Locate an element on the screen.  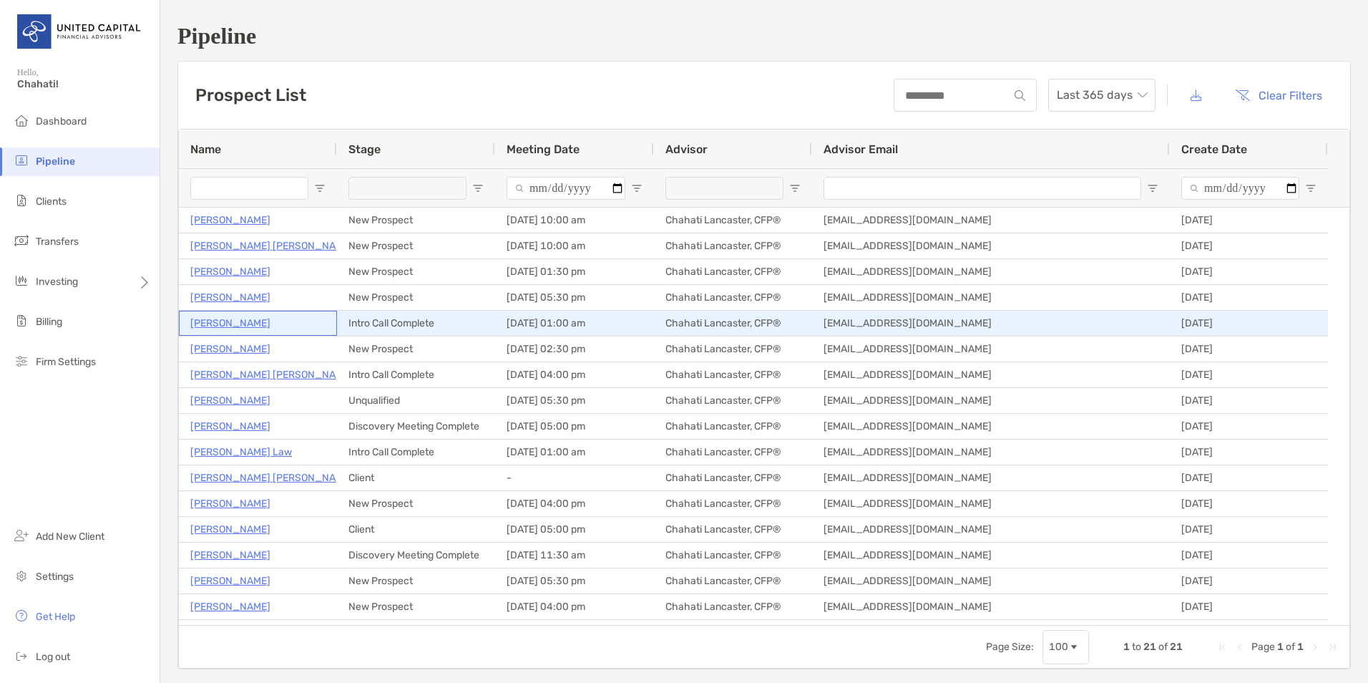
img: transfers icon is located at coordinates (21, 240).